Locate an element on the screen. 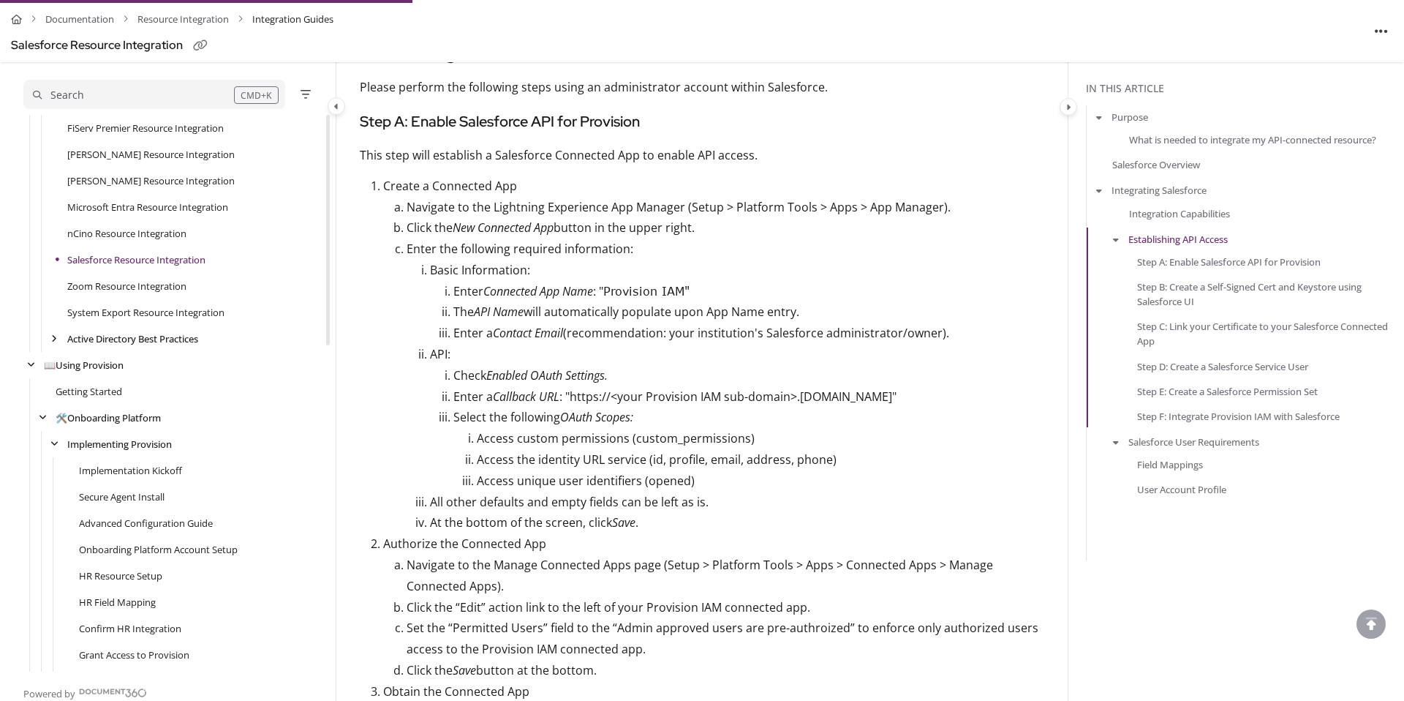  a: Step A: Enable Salesforce API for Provision is located at coordinates (1229, 262).